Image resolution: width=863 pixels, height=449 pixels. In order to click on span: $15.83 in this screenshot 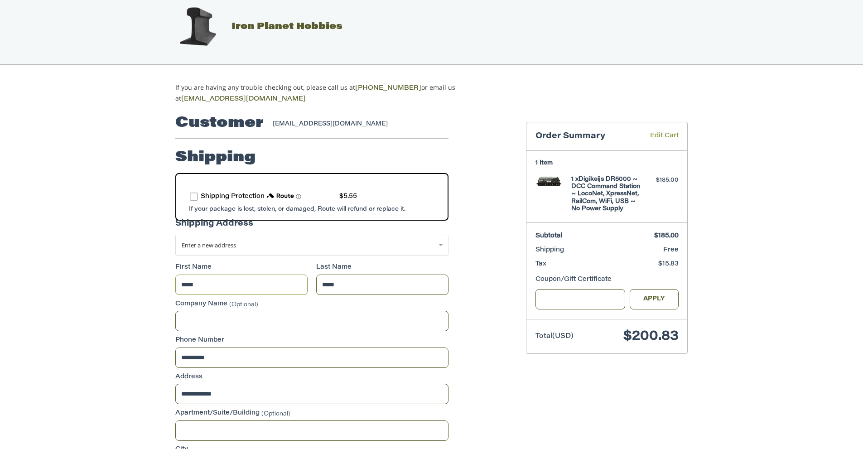, I will do `click(668, 264)`.